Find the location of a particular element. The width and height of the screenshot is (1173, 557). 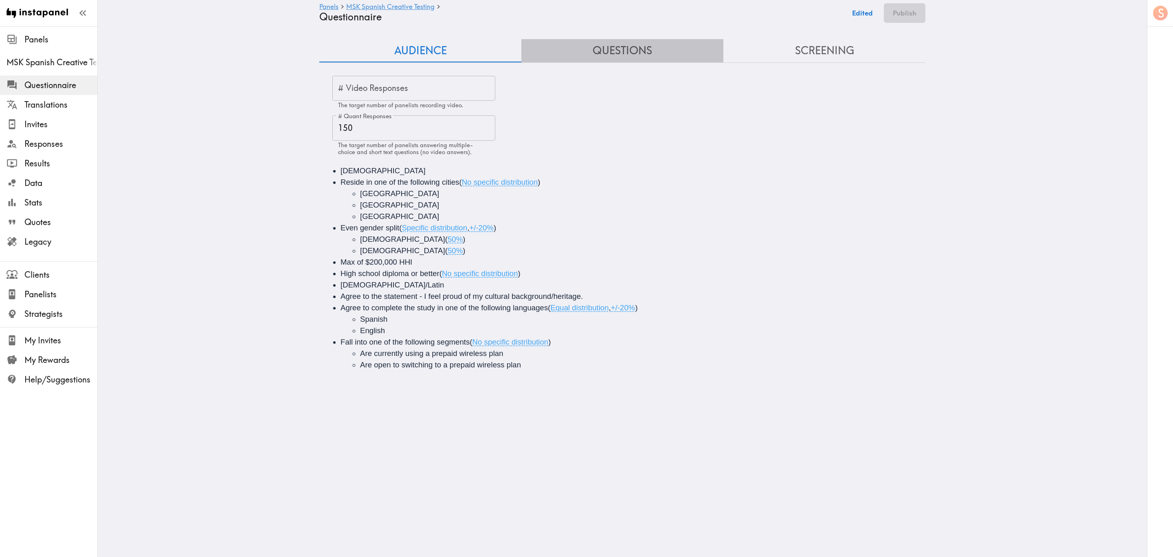

a: MSK Spanish Creative Testing is located at coordinates (390, 7).